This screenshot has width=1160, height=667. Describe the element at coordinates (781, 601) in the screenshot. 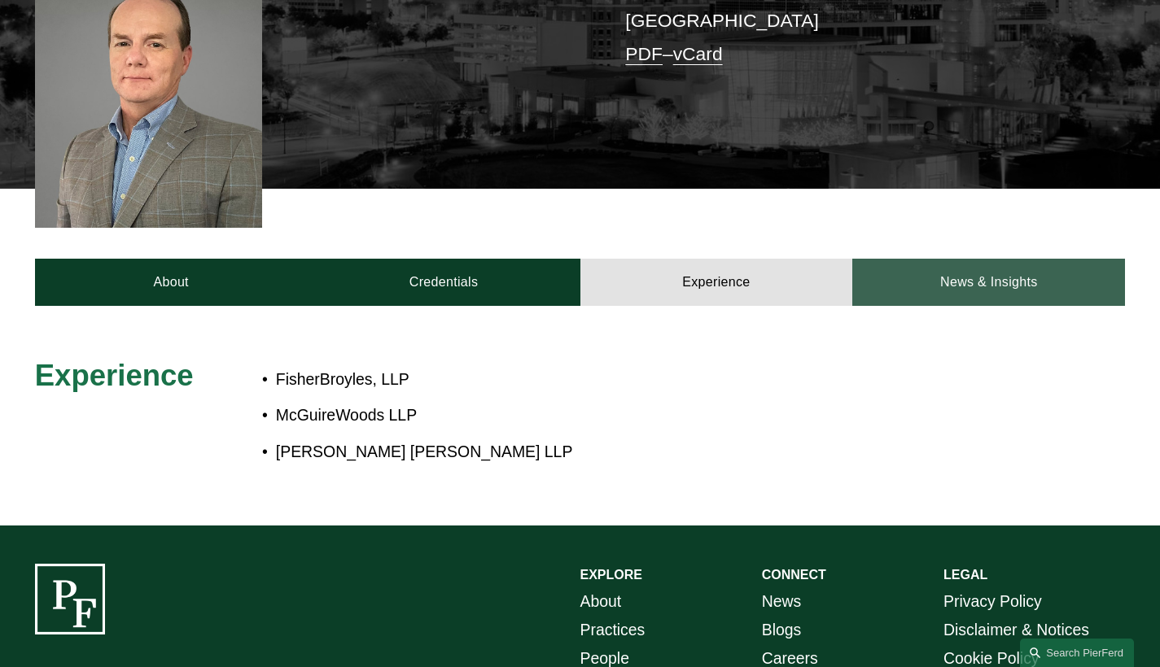

I see `a: News` at that location.